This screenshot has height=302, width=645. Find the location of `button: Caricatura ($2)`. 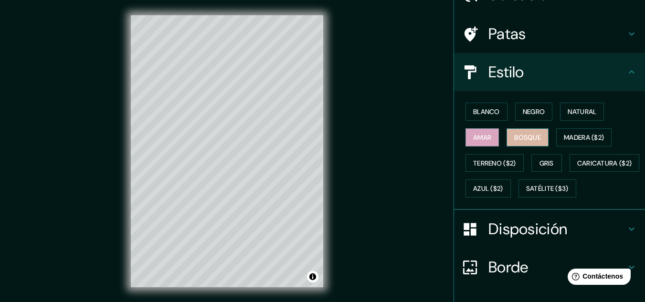

button: Caricatura ($2) is located at coordinates (604, 163).